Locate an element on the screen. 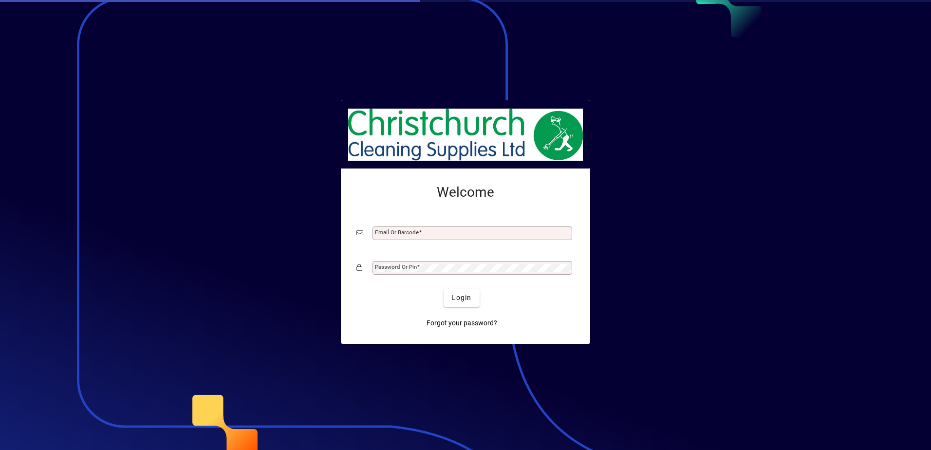 This screenshot has height=450, width=931. h2: Welcome is located at coordinates (466, 192).